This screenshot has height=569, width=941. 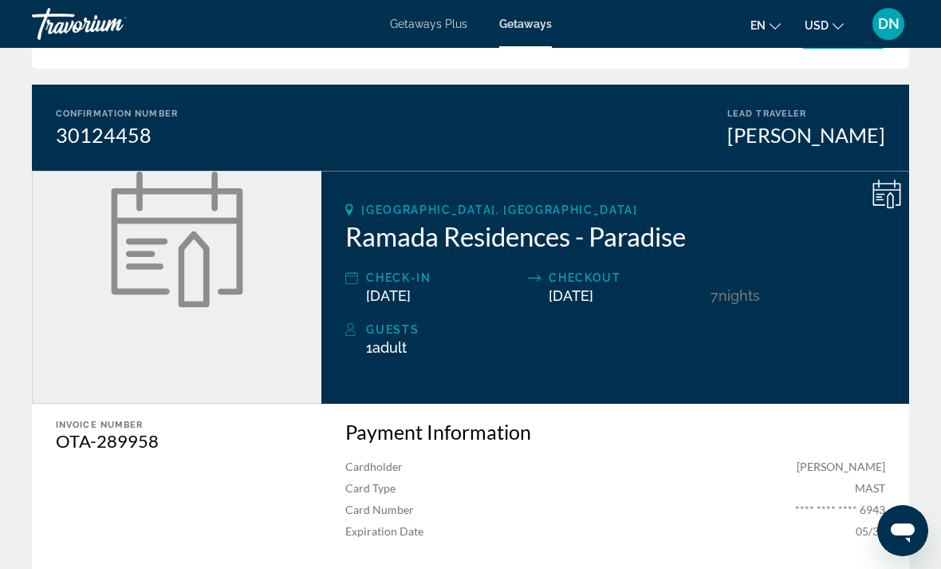 What do you see at coordinates (389, 347) in the screenshot?
I see `span: Adult` at bounding box center [389, 347].